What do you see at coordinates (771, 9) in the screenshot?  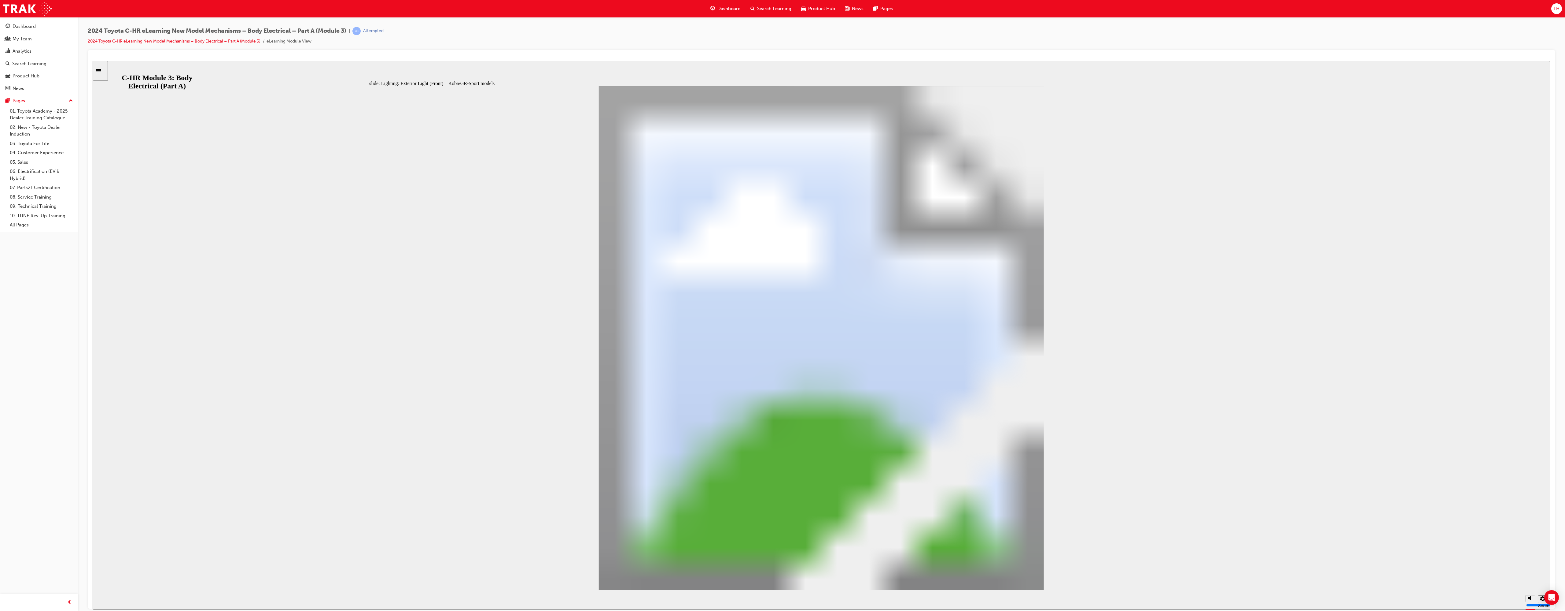 I see `a: search-iconSearch Learning` at bounding box center [771, 9].